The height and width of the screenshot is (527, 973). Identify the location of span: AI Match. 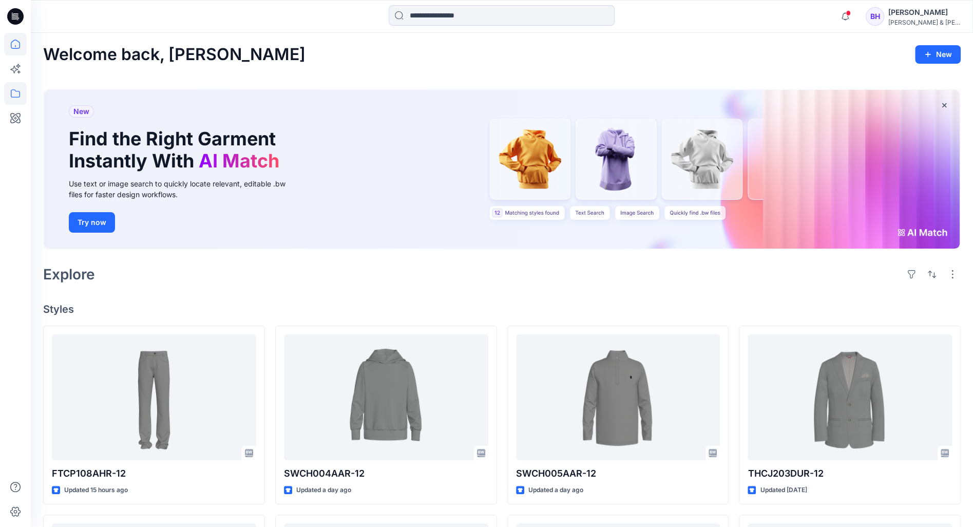
(239, 161).